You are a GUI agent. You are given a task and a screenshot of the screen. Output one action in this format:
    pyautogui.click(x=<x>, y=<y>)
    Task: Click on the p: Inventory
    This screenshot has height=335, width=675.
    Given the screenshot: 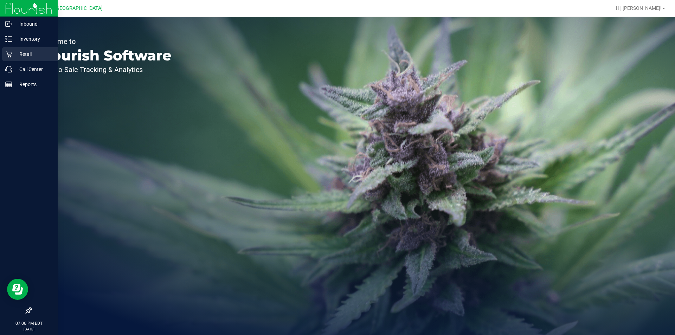 What is the action you would take?
    pyautogui.click(x=33, y=39)
    